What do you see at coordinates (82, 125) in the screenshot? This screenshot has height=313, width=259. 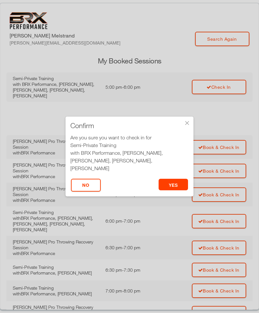 I see `span: Confirm` at bounding box center [82, 125].